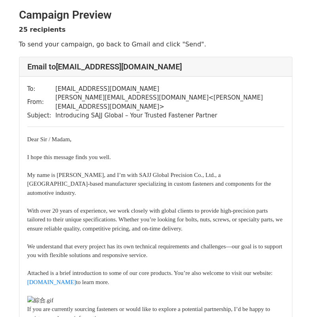 The width and height of the screenshot is (311, 317). What do you see at coordinates (41, 115) in the screenshot?
I see `td: Subject:` at bounding box center [41, 115].